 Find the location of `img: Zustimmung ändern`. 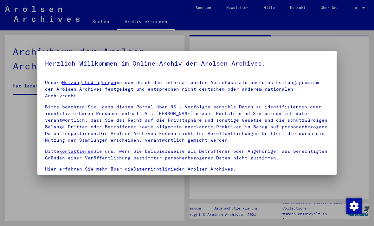

img: Zustimmung ändern is located at coordinates (354, 206).